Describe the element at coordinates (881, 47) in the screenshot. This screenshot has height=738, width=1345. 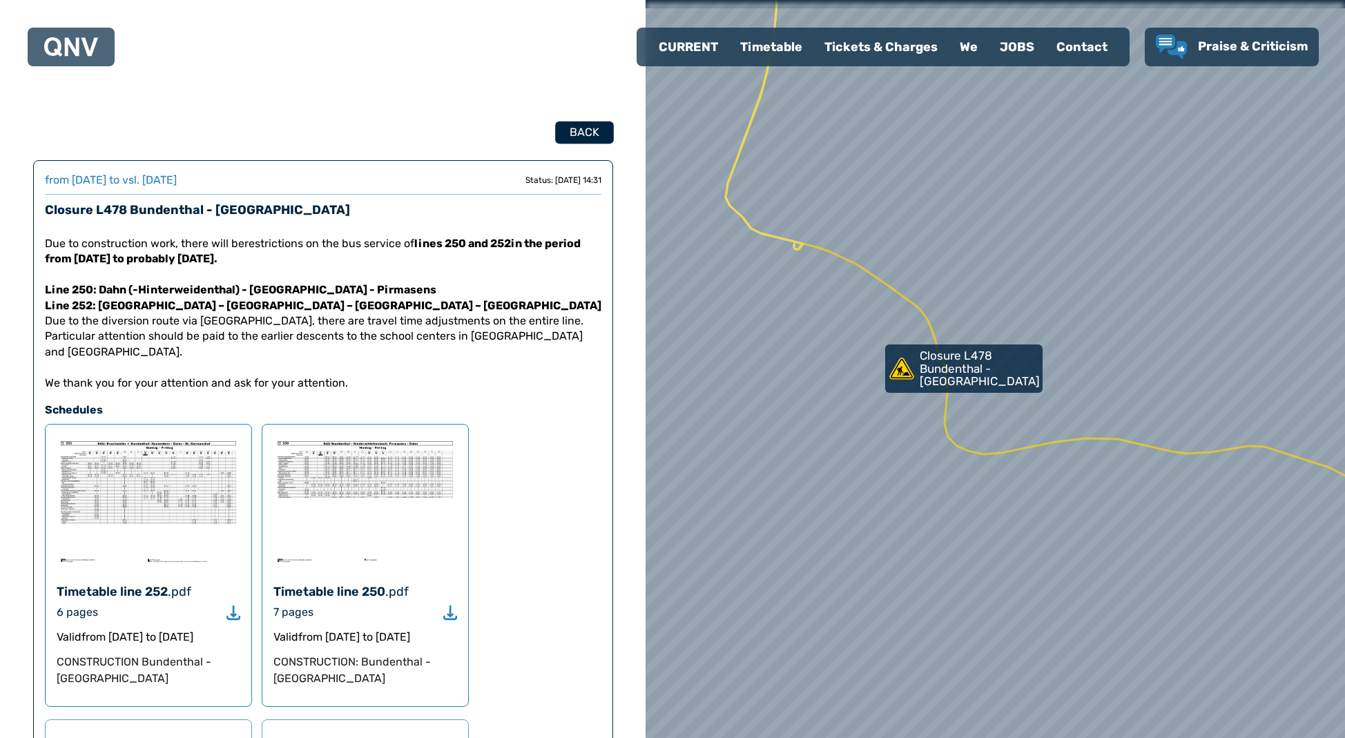
I see `div: Tickets & Charges` at that location.